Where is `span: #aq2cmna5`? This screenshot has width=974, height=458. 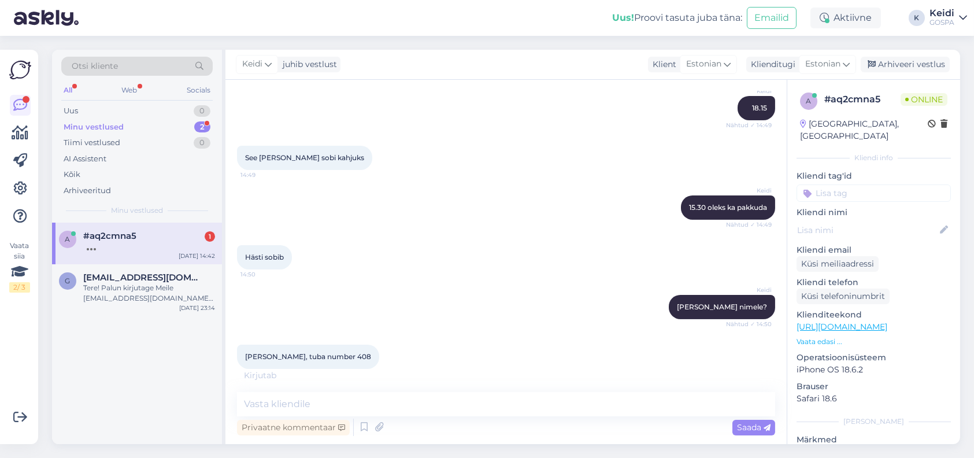
span: #aq2cmna5 is located at coordinates (110, 236).